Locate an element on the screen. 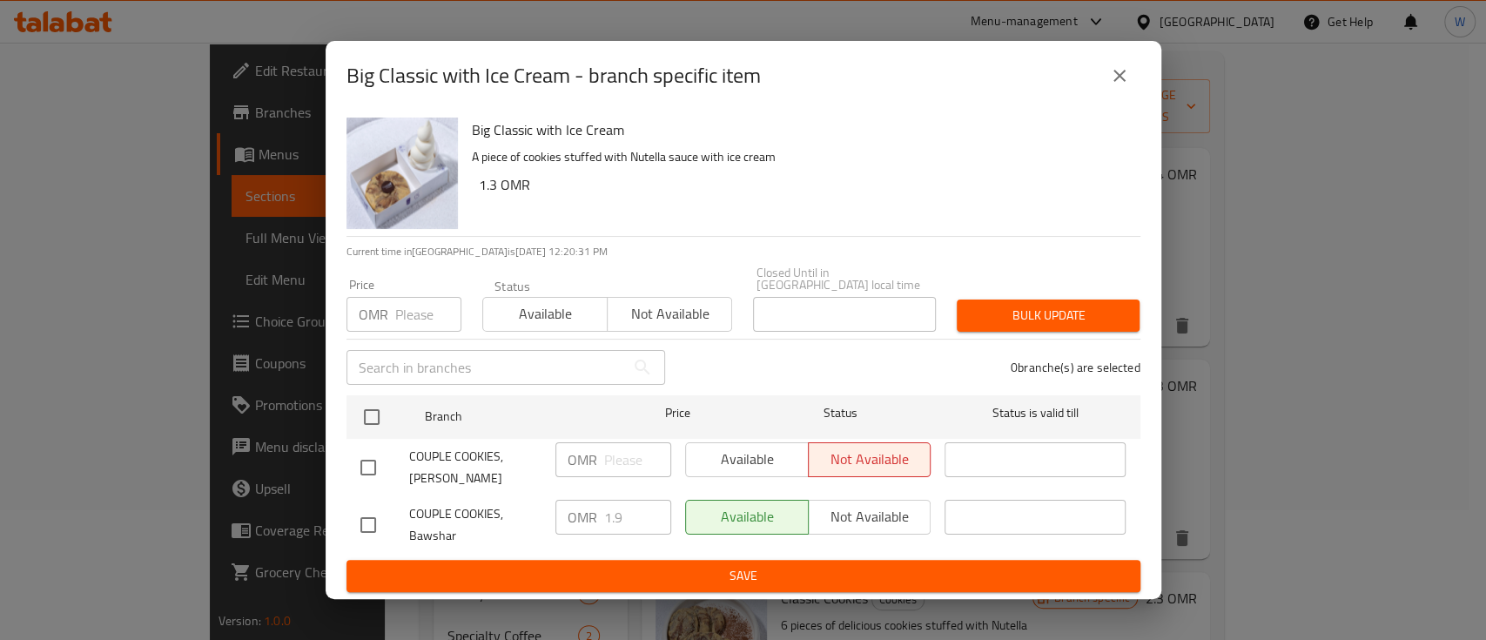  span: Status is located at coordinates (840, 413).